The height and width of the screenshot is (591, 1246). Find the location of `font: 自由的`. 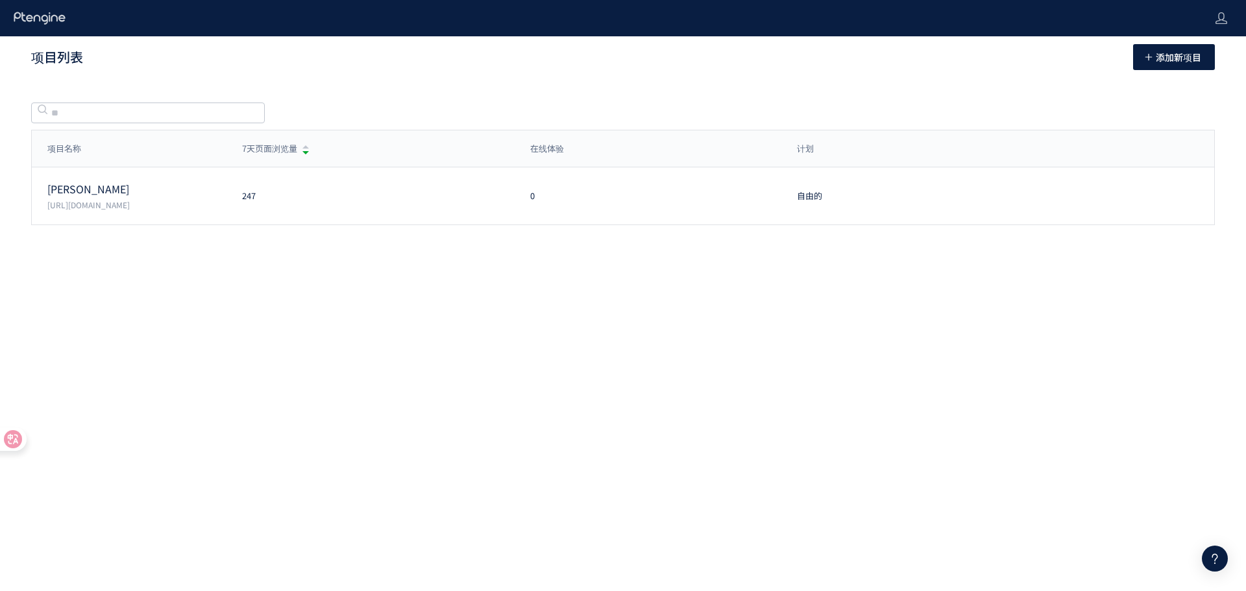

font: 自由的 is located at coordinates (809, 196).